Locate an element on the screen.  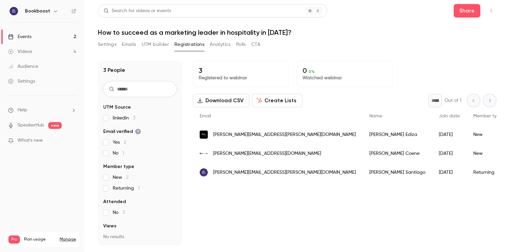
p: Registered to webinar is located at coordinates (241, 78).